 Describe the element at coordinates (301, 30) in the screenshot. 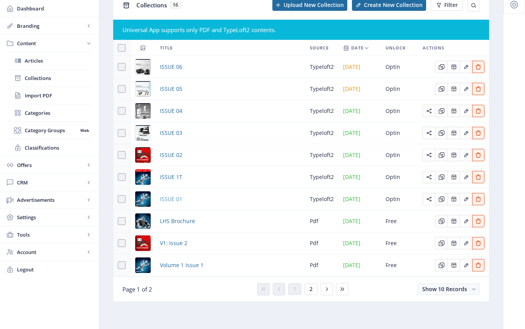

I see `div: Universal App supports only PDF and TypeLoft2 contents.` at that location.